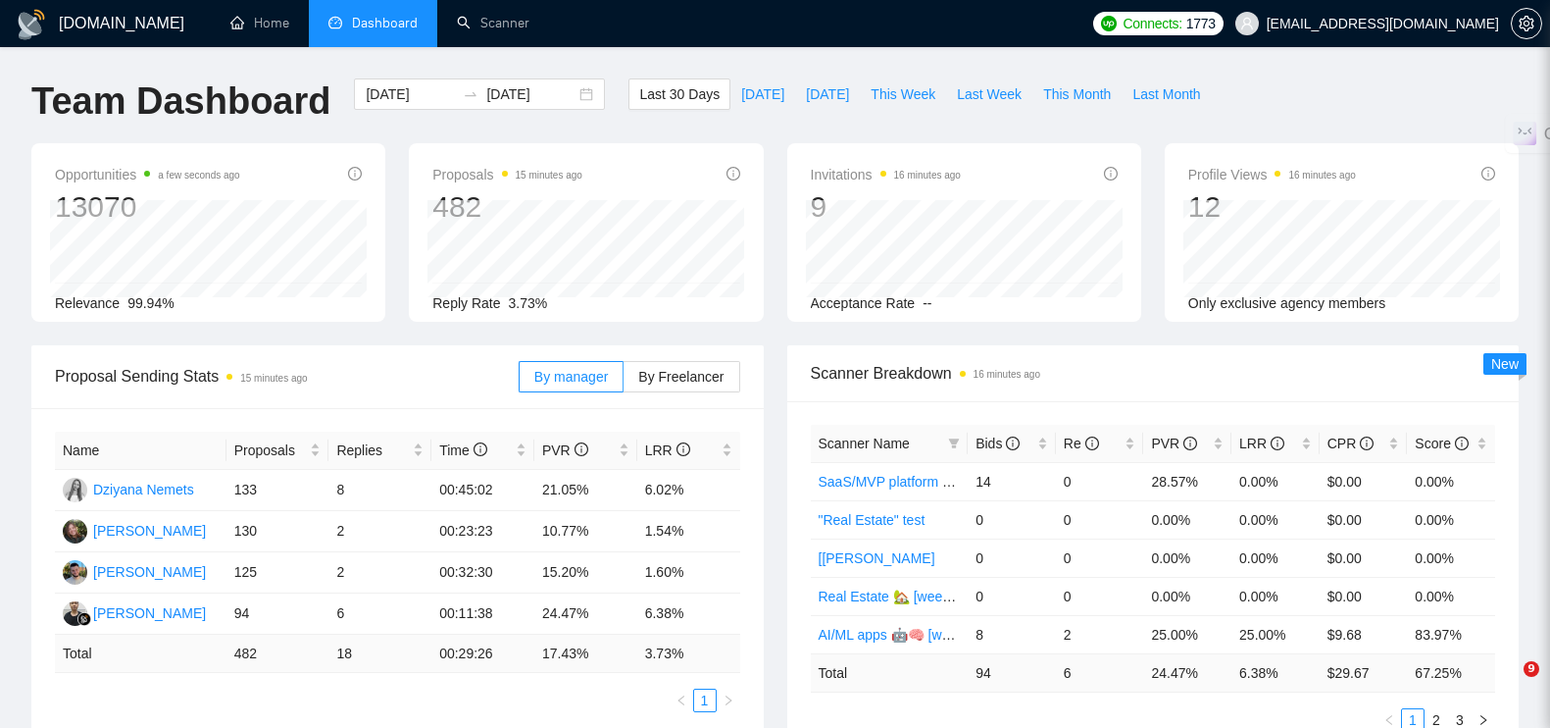  What do you see at coordinates (885, 207) in the screenshot?
I see `div: 9` at bounding box center [885, 207].